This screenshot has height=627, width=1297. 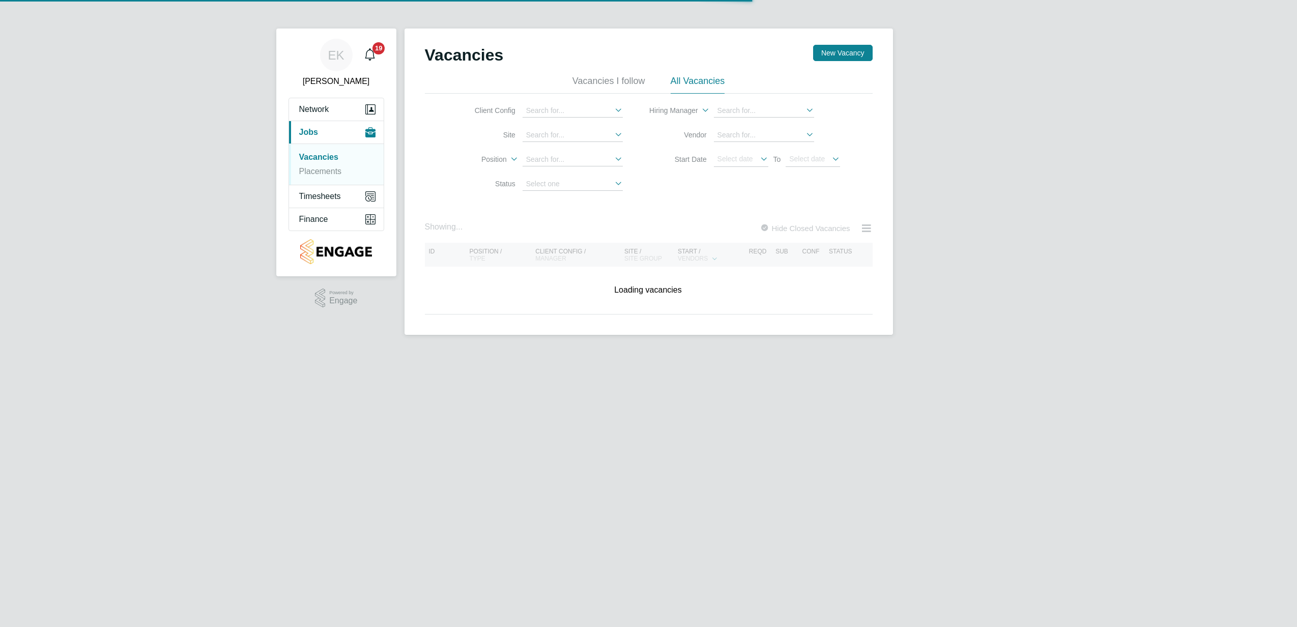 What do you see at coordinates (486, 135) in the screenshot?
I see `label: Site` at bounding box center [486, 135].